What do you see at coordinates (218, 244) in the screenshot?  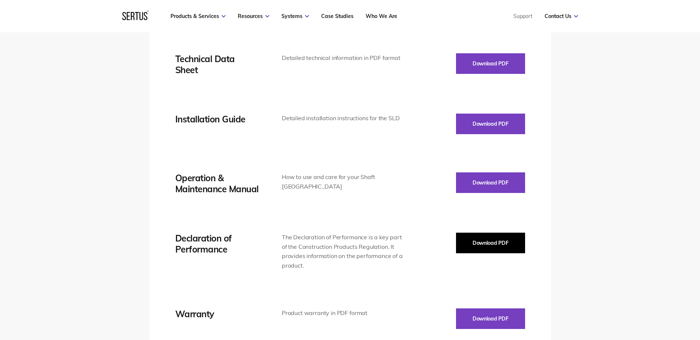 I see `div: Declaration of Performance` at bounding box center [218, 244].